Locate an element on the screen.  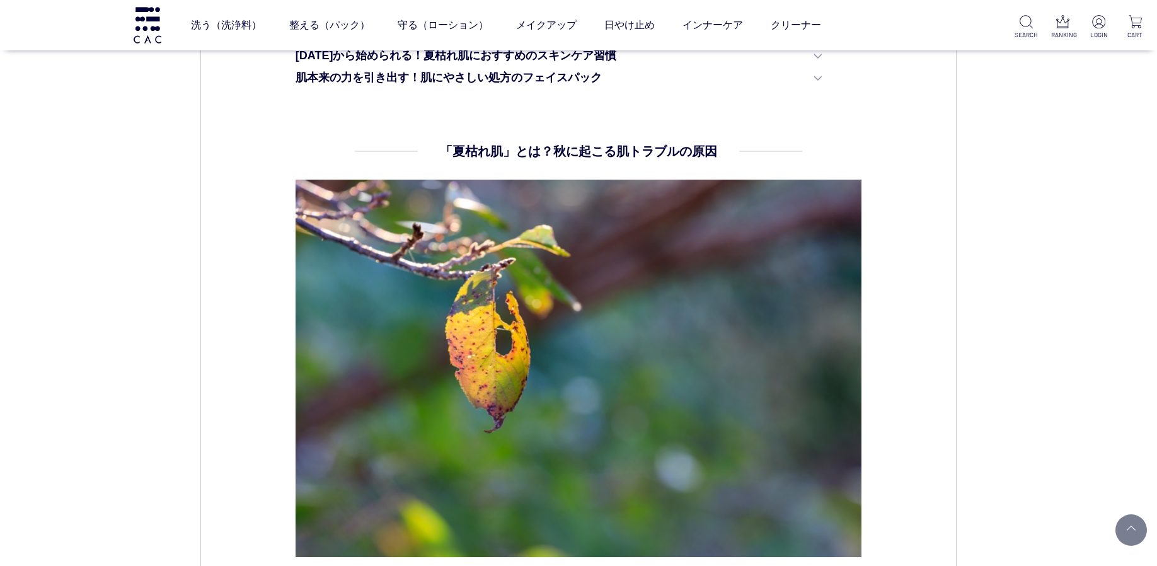
img: logo is located at coordinates (148, 25).